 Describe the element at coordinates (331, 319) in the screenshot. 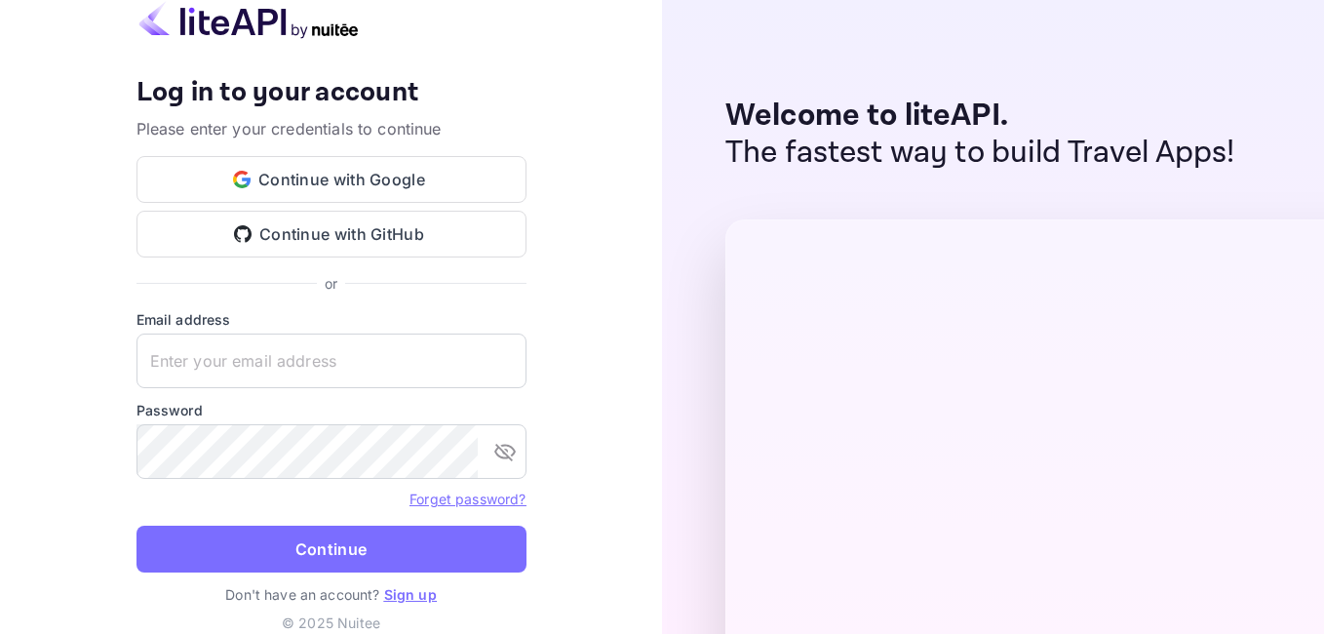

I see `label: Email address` at that location.